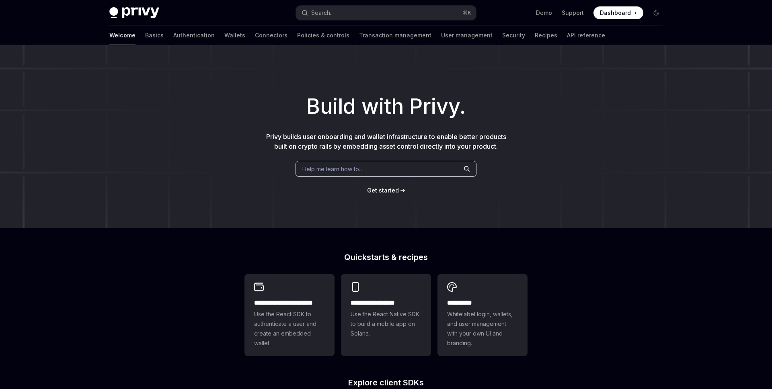 This screenshot has width=772, height=389. What do you see at coordinates (134, 13) in the screenshot?
I see `img: dark logo` at bounding box center [134, 13].